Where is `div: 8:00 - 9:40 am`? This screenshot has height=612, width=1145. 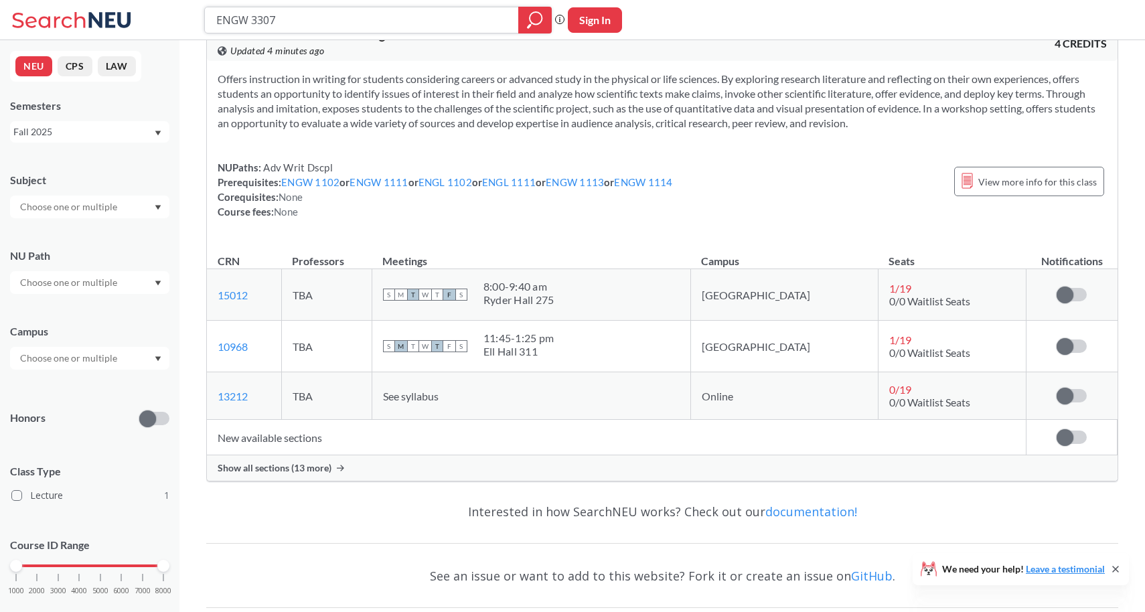
div: 8:00 - 9:40 am is located at coordinates (519, 287).